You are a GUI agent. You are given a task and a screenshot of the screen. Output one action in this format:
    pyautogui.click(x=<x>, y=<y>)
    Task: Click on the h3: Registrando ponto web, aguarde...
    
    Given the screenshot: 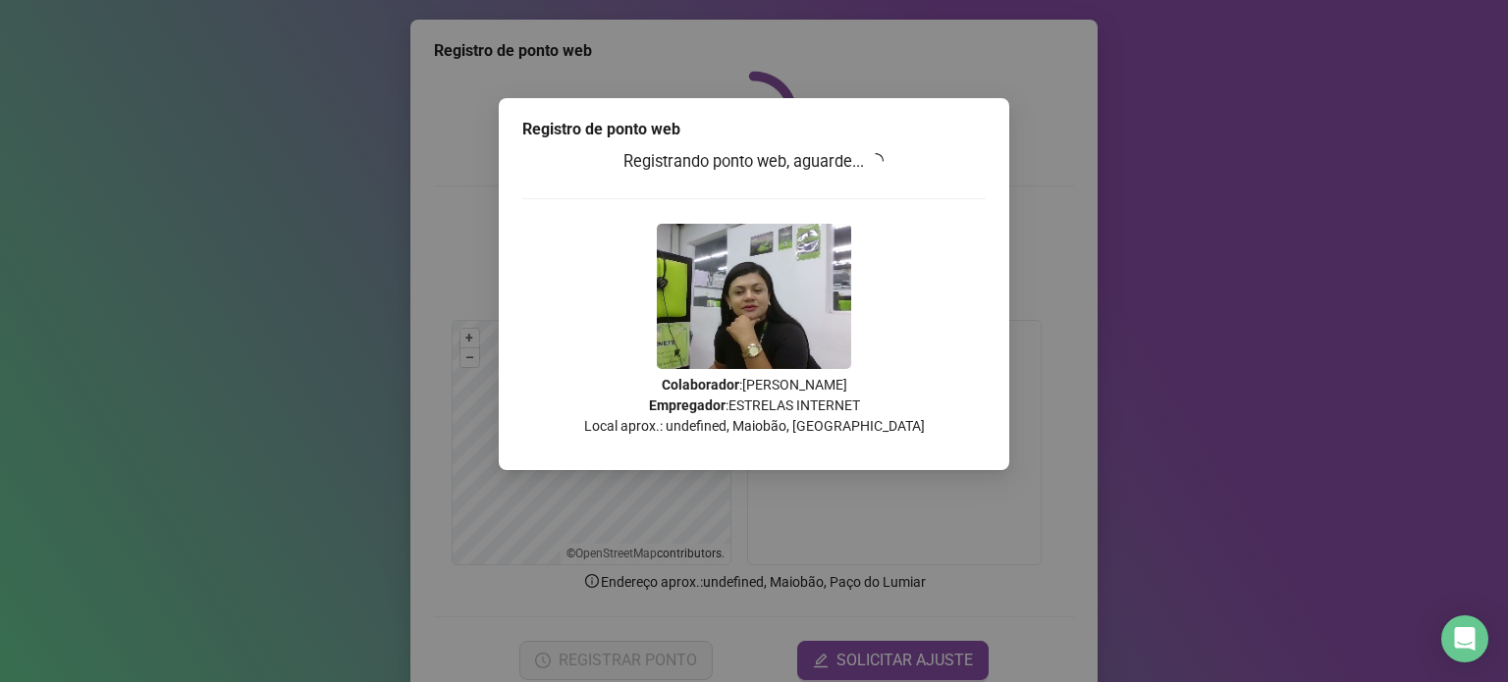 What is the action you would take?
    pyautogui.click(x=754, y=162)
    